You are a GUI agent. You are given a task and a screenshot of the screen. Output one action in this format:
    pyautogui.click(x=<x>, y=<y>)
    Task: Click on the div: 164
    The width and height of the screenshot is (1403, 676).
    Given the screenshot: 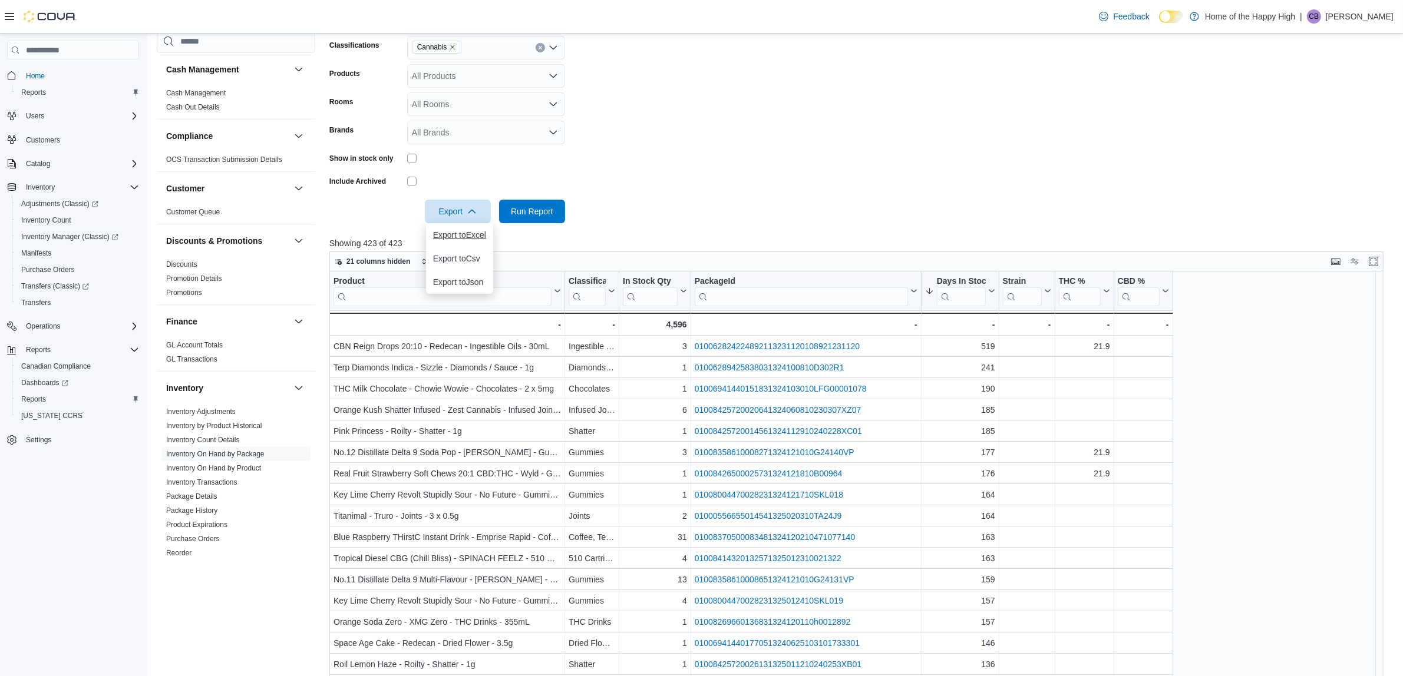 What is the action you would take?
    pyautogui.click(x=959, y=495)
    